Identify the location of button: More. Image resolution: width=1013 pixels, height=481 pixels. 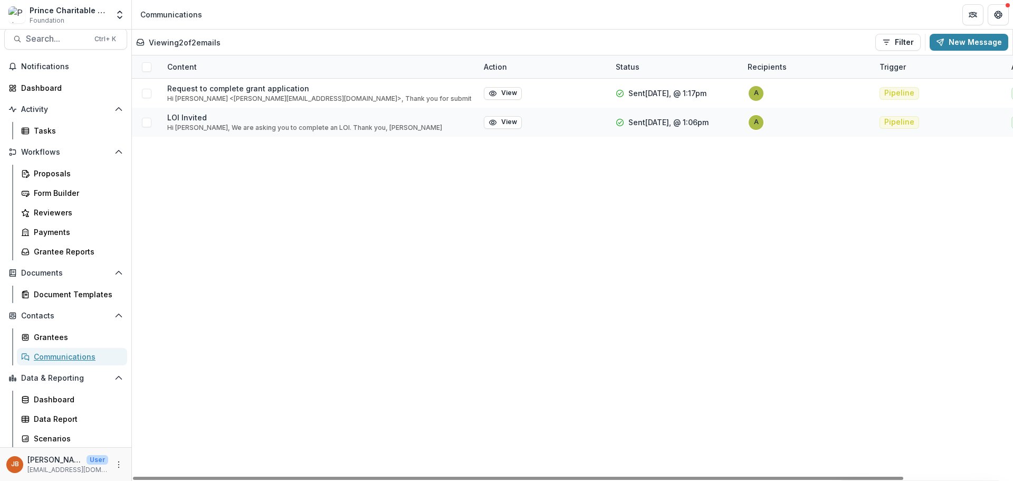
(119, 464).